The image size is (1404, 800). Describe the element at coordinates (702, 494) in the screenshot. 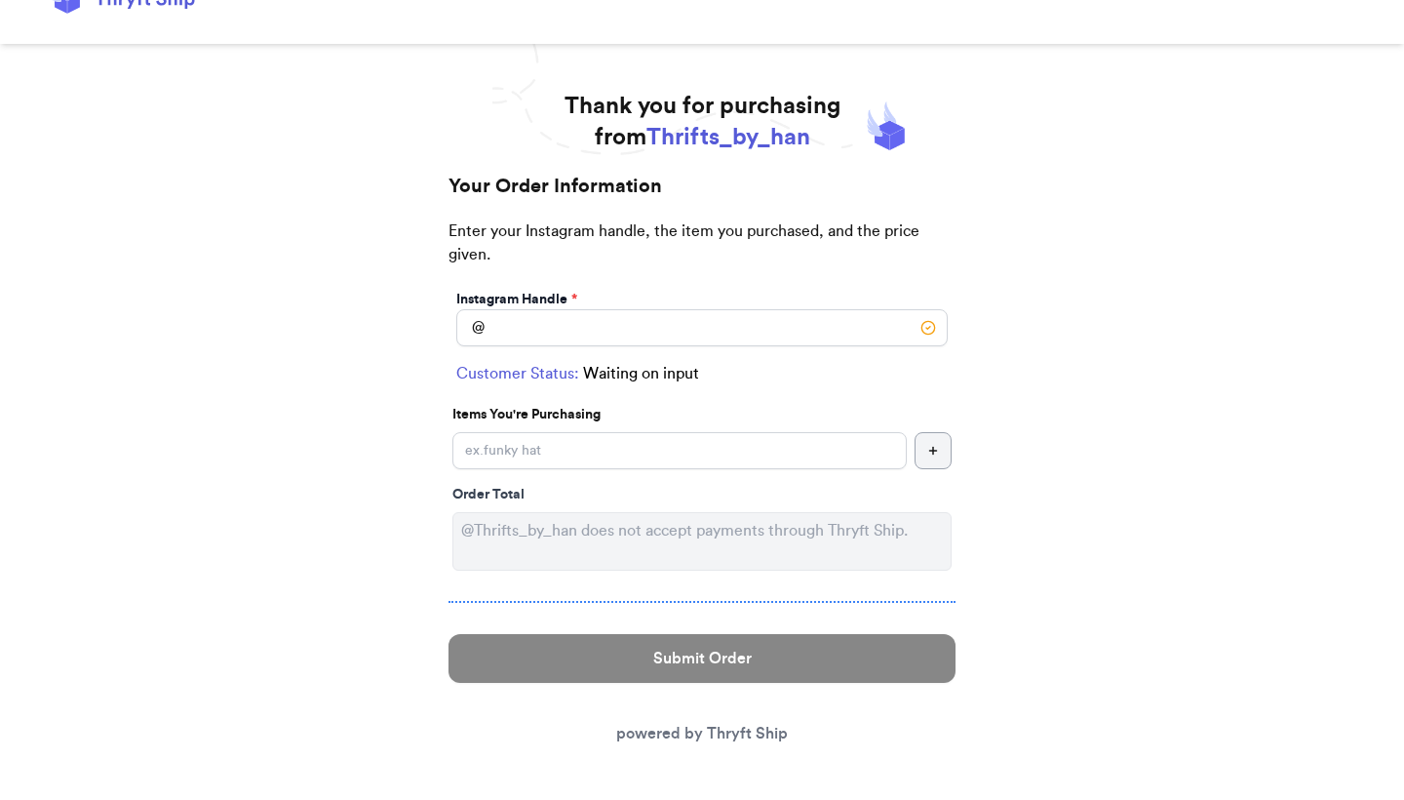

I see `div: Order Total` at that location.